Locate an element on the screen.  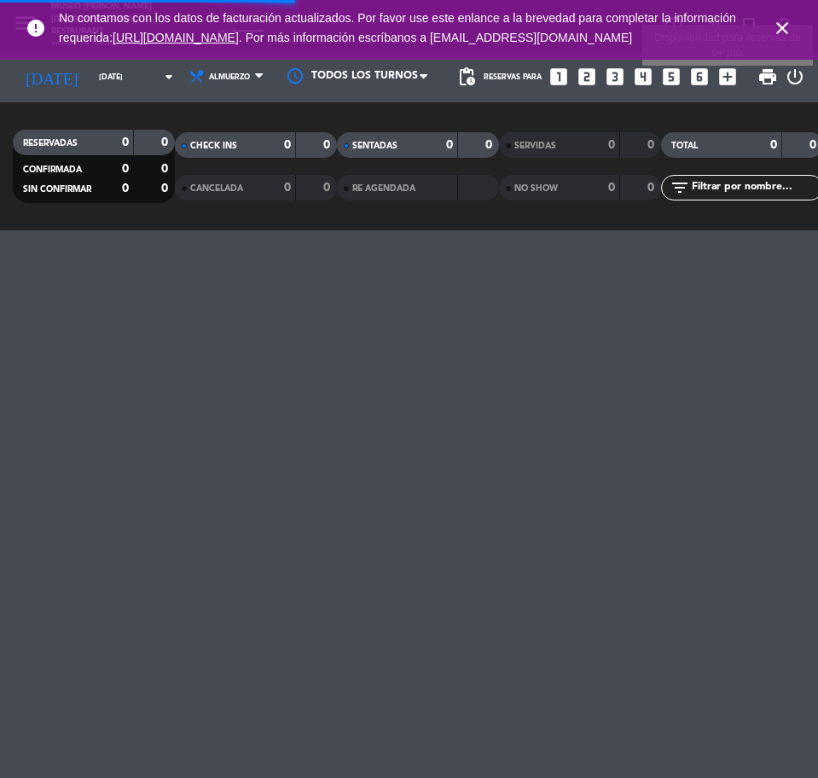
span: CANCELADA is located at coordinates (217, 189).